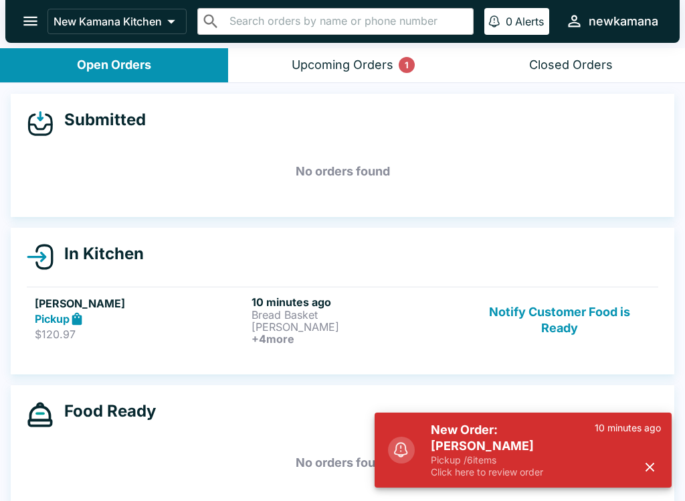 The width and height of the screenshot is (685, 501). What do you see at coordinates (141, 334) in the screenshot?
I see `p: $120.97` at bounding box center [141, 334].